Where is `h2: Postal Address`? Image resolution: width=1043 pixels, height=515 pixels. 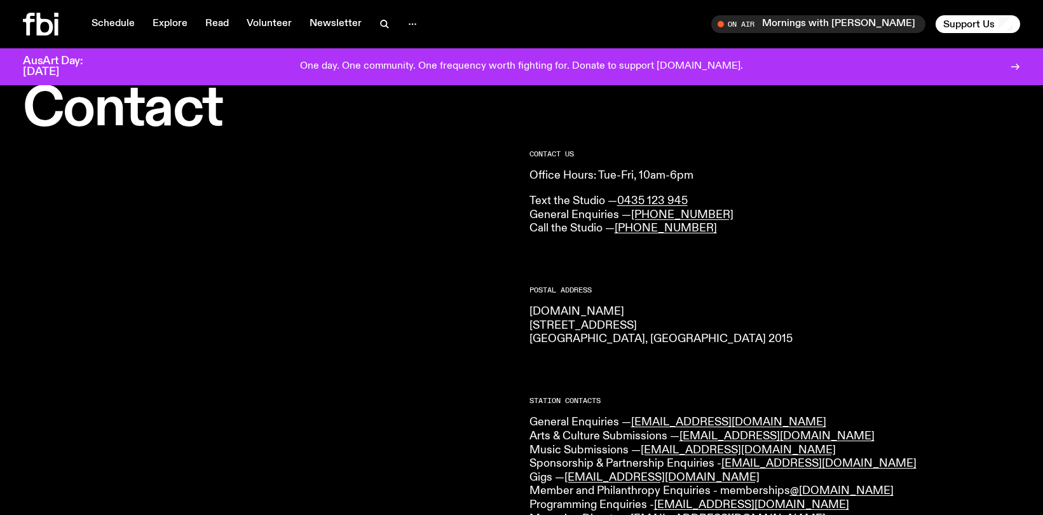 h2: Postal Address is located at coordinates (775, 290).